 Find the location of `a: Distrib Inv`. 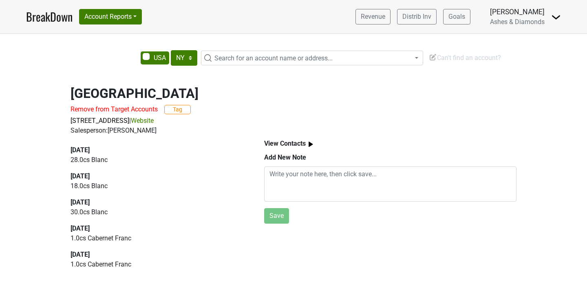

a: Distrib Inv is located at coordinates (417, 17).